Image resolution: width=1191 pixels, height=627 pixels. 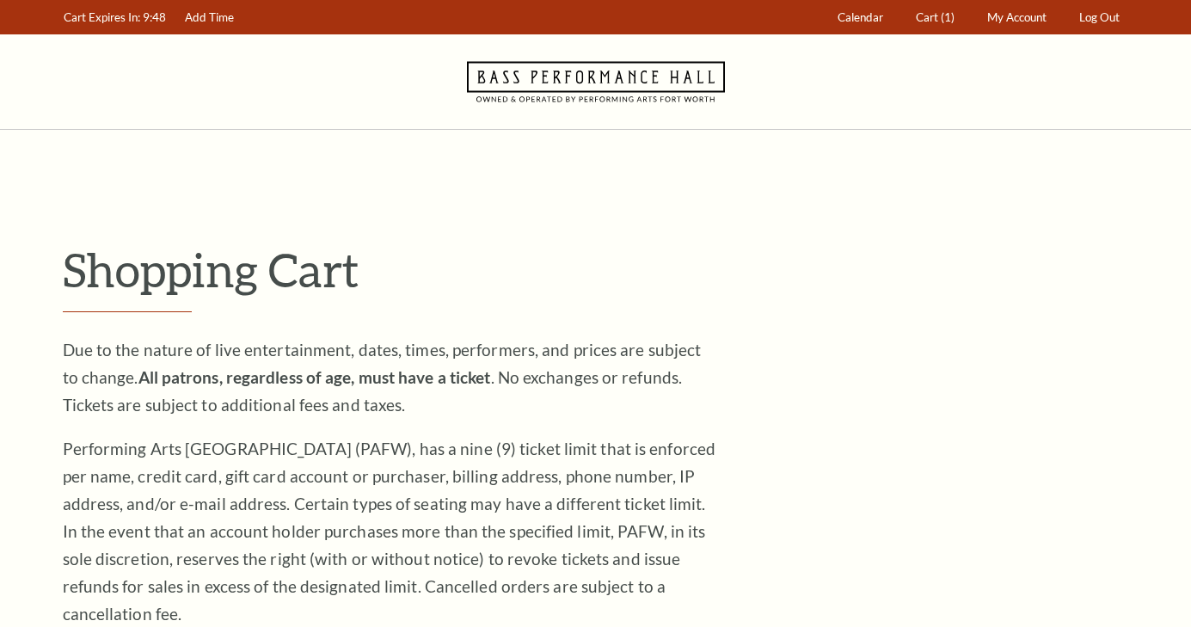 I want to click on a: Cart (1), so click(x=934, y=17).